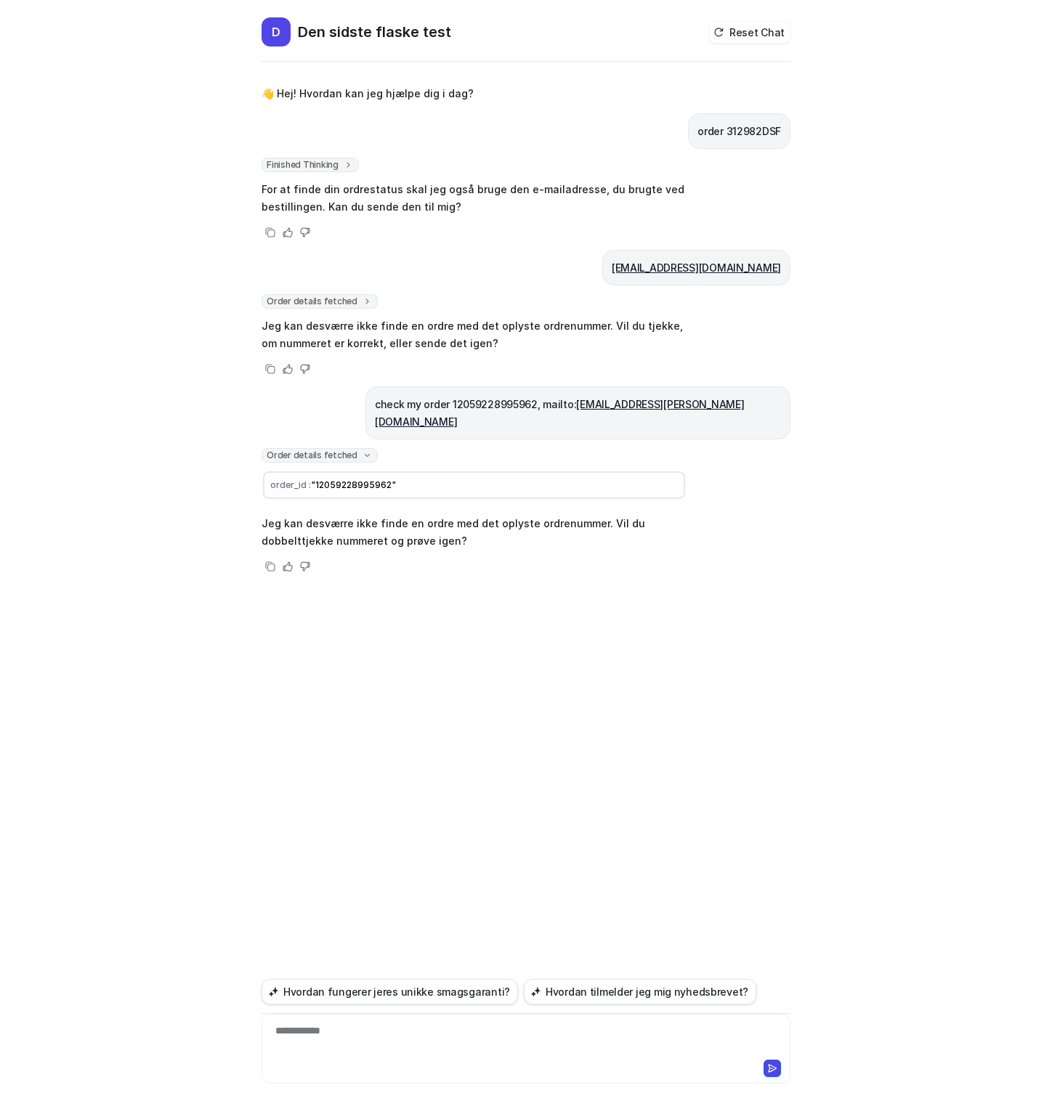 The image size is (1052, 1101). Describe the element at coordinates (353, 485) in the screenshot. I see `span: "12059228995962"` at that location.